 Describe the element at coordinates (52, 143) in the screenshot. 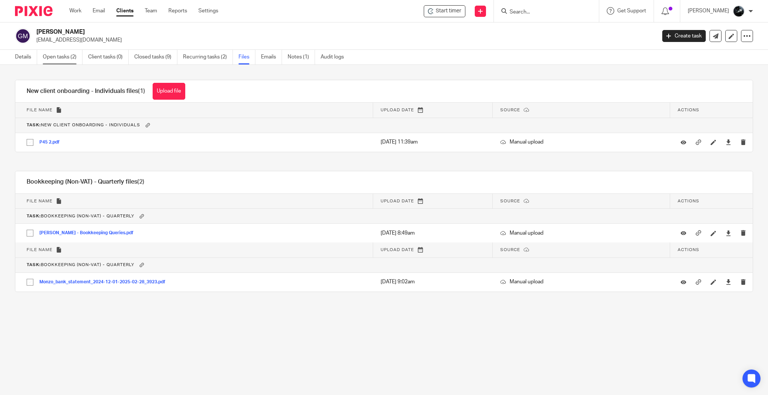

I see `button: P45 2.pdf` at that location.